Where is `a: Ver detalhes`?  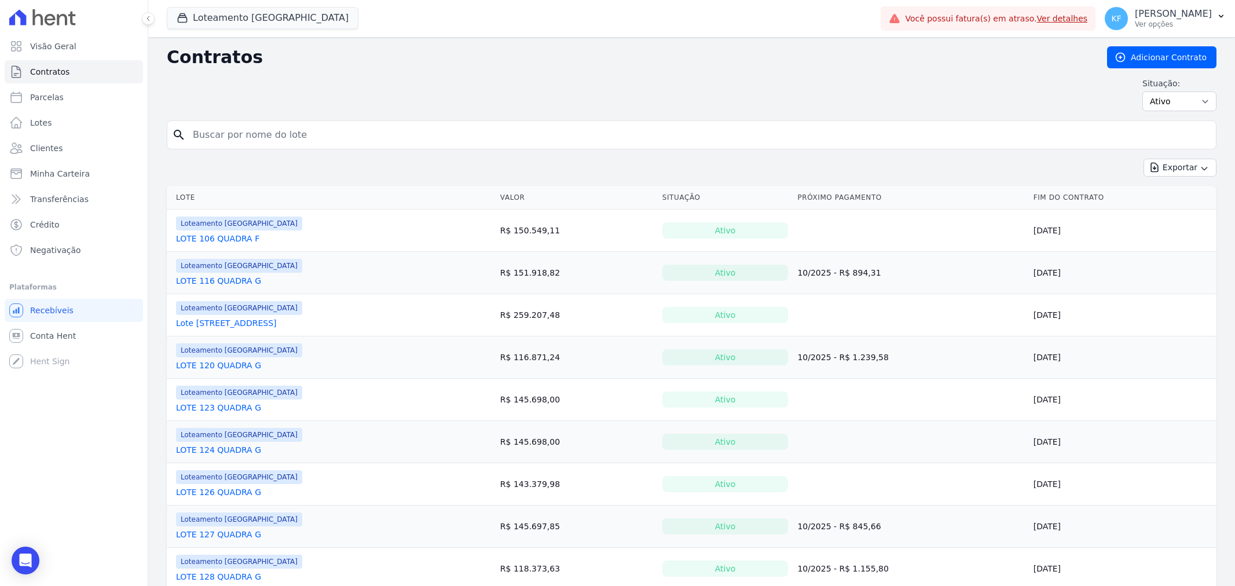
a: Ver detalhes is located at coordinates (1062, 19).